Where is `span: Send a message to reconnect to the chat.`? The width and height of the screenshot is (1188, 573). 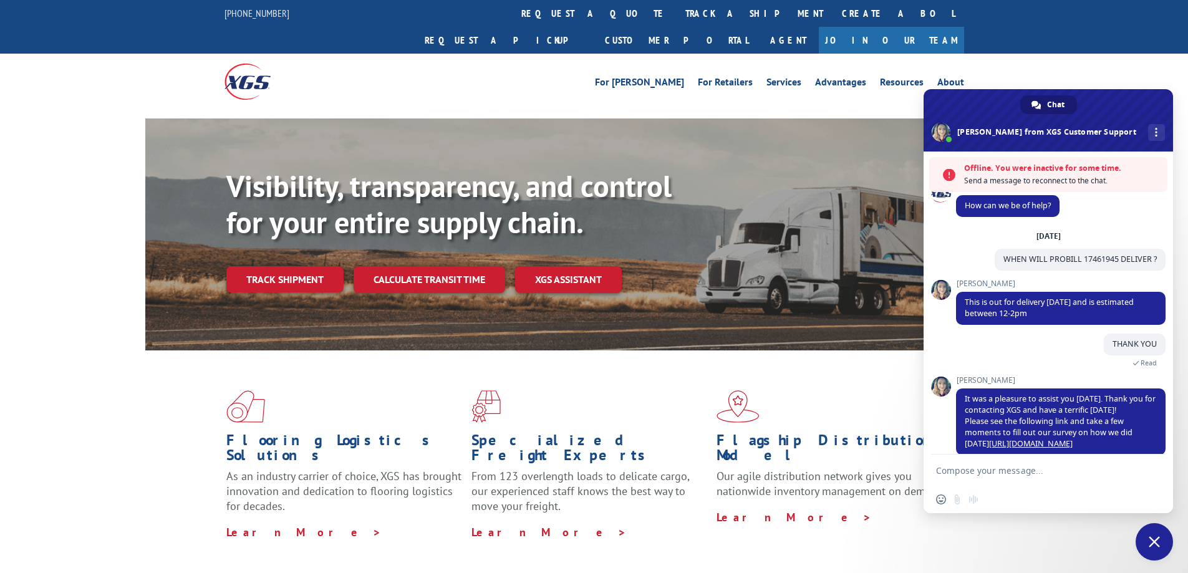 span: Send a message to reconnect to the chat. is located at coordinates (1062, 181).